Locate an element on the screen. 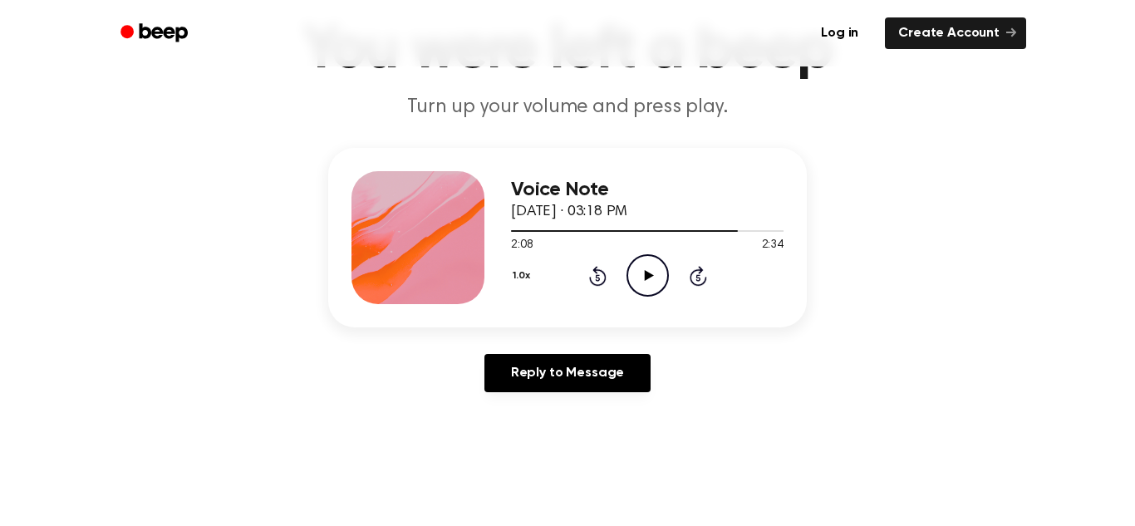 Image resolution: width=1135 pixels, height=526 pixels. a: Log in is located at coordinates (839, 33).